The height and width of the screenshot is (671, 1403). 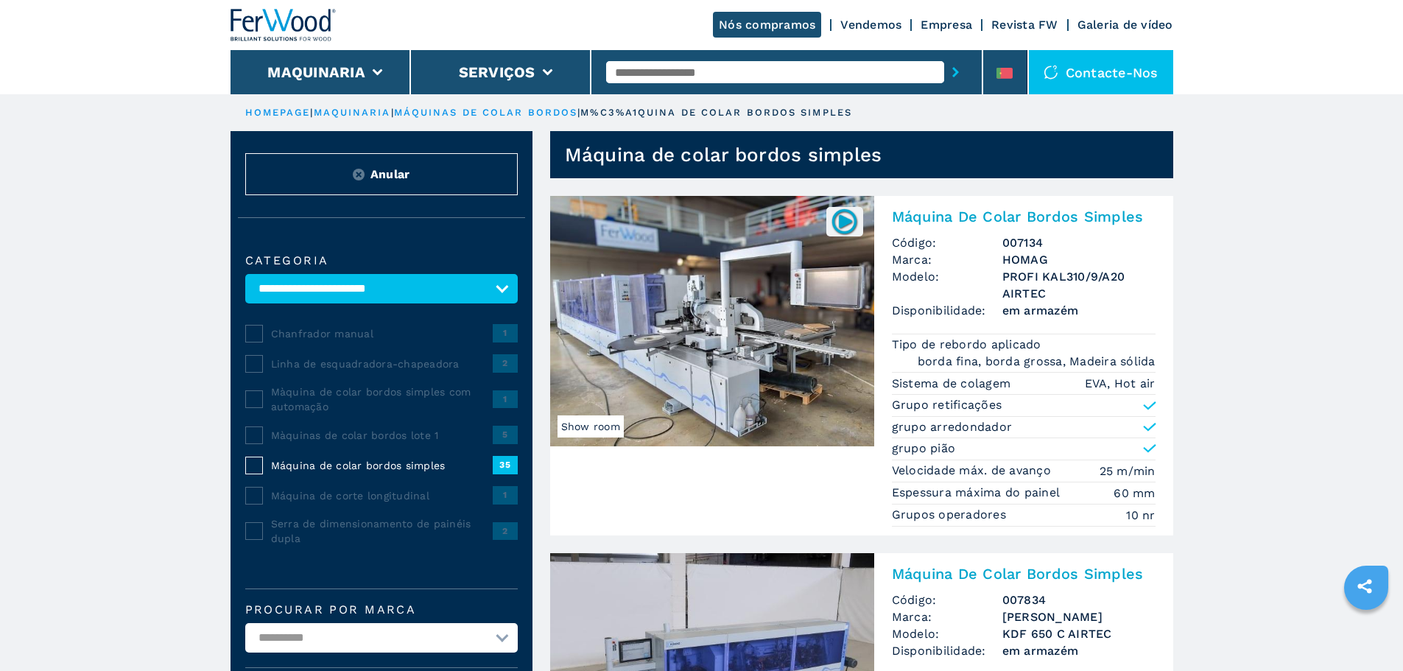 What do you see at coordinates (978, 493) in the screenshot?
I see `p: Espessura máxima do painel` at bounding box center [978, 493].